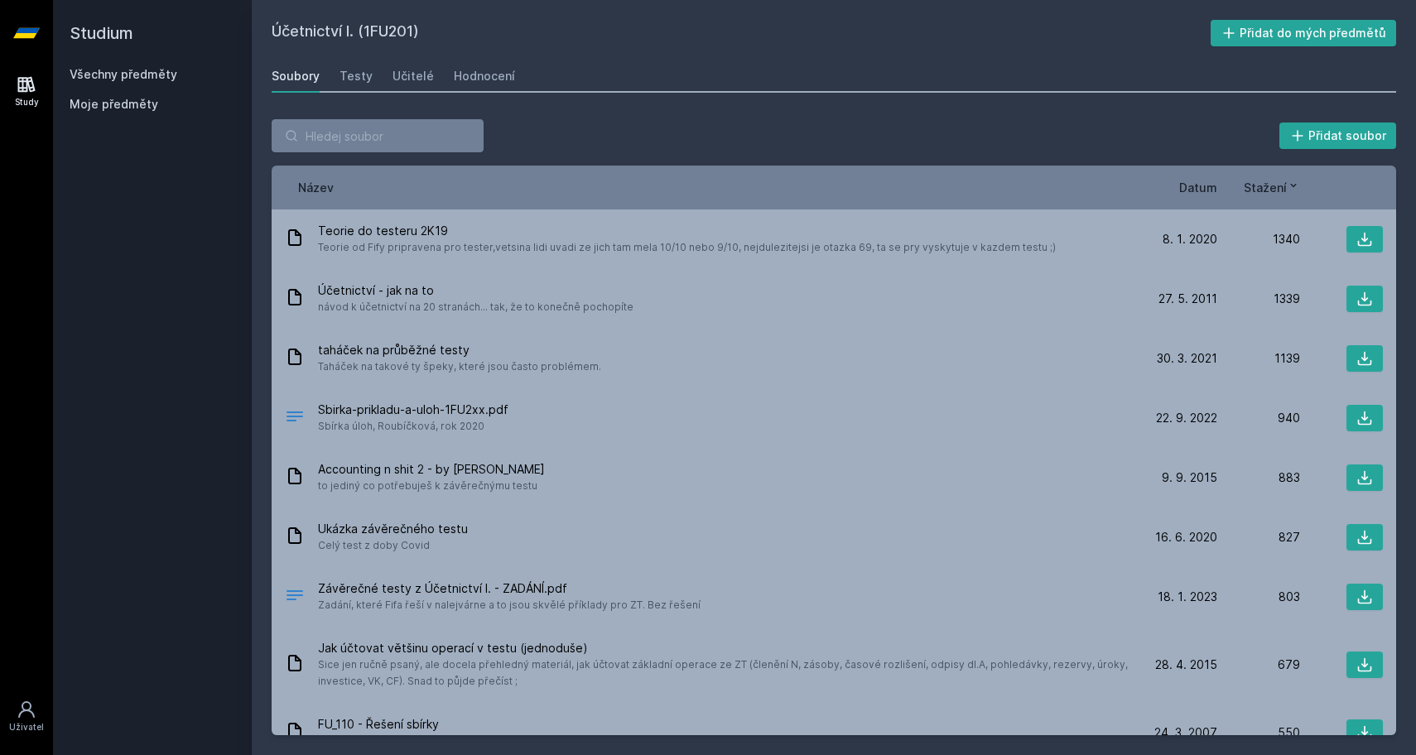 Image resolution: width=1416 pixels, height=755 pixels. What do you see at coordinates (1186, 665) in the screenshot?
I see `span: 28. 4. 2015` at bounding box center [1186, 665].